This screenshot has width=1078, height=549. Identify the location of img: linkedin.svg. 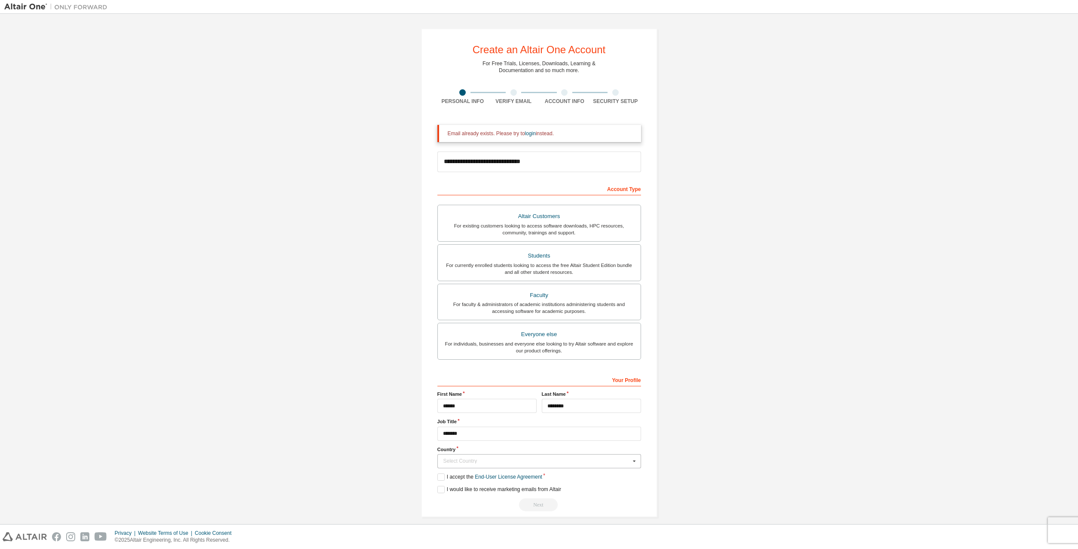
(85, 537).